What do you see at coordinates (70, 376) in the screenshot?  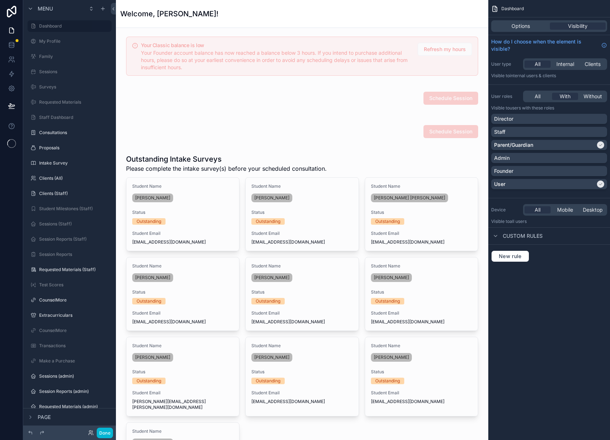 I see `a: Sessions (admin)` at bounding box center [70, 376].